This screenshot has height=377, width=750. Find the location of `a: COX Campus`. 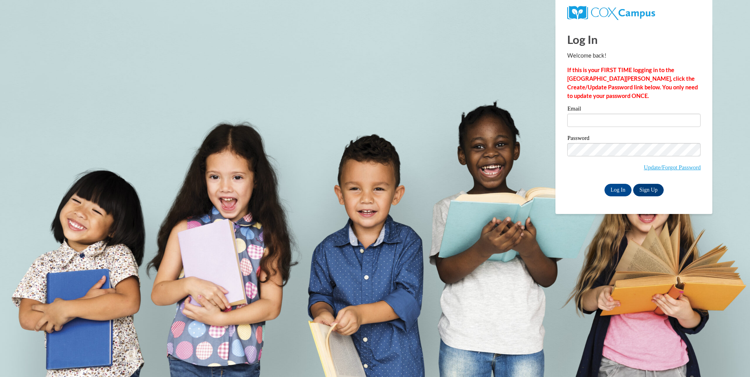

a: COX Campus is located at coordinates (610, 12).